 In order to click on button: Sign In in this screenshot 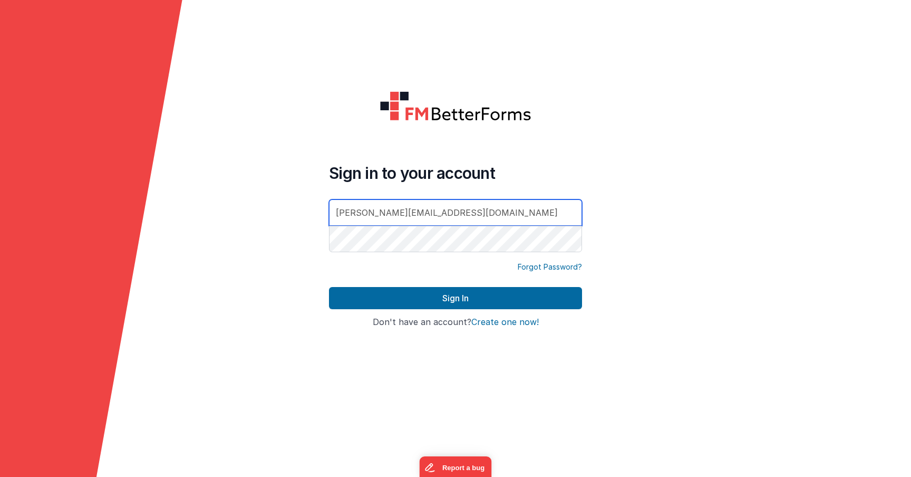, I will do `click(456, 298)`.